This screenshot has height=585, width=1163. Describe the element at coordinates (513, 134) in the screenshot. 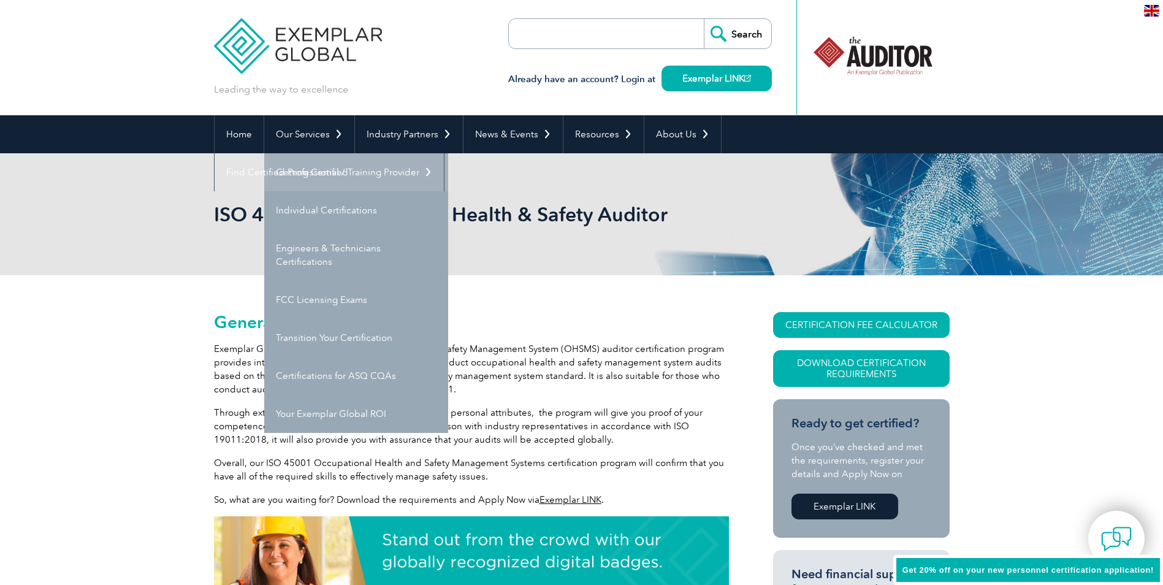

I see `a: News & Events` at that location.